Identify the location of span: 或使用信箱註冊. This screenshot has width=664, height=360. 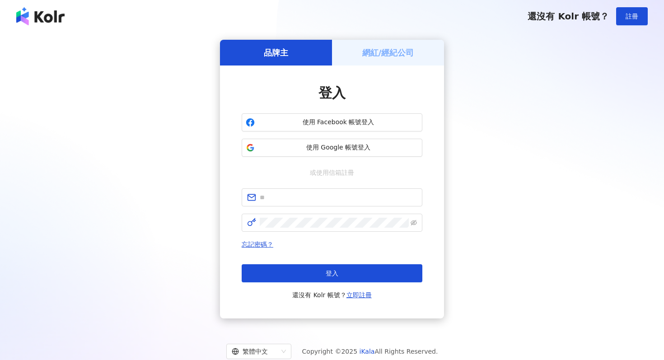
(332, 173).